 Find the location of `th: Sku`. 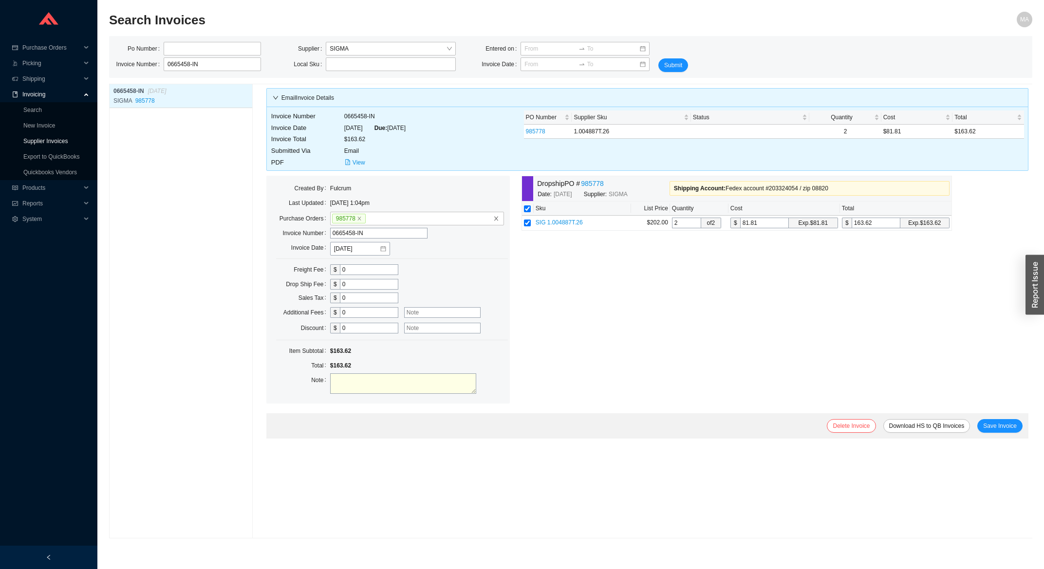

th: Sku is located at coordinates (583, 208).